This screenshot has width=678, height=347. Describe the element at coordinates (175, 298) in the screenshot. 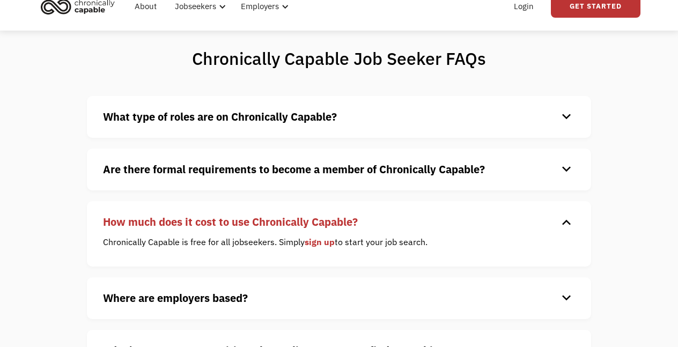

I see `strong: Where are employers based?` at that location.